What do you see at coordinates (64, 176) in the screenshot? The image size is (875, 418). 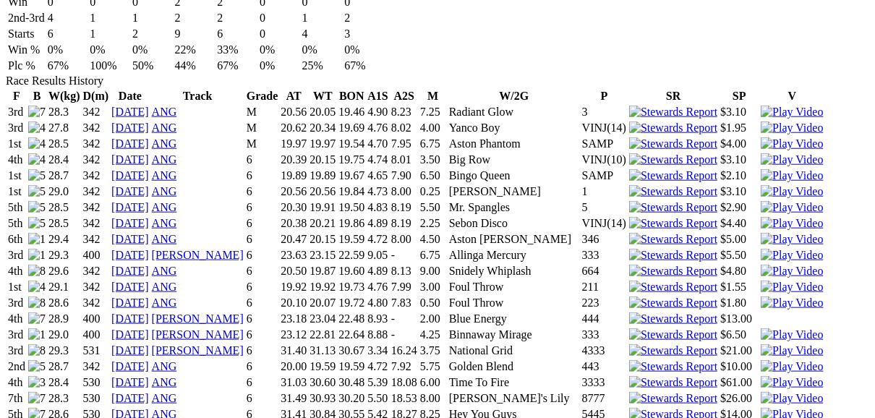 I see `td: 28.7` at bounding box center [64, 176].